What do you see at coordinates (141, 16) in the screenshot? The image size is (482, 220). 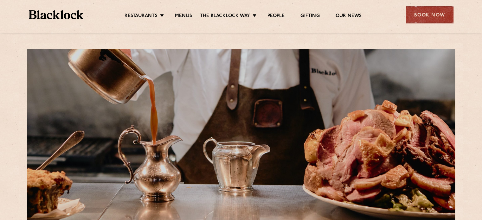 I see `a: Restaurants` at bounding box center [141, 16].